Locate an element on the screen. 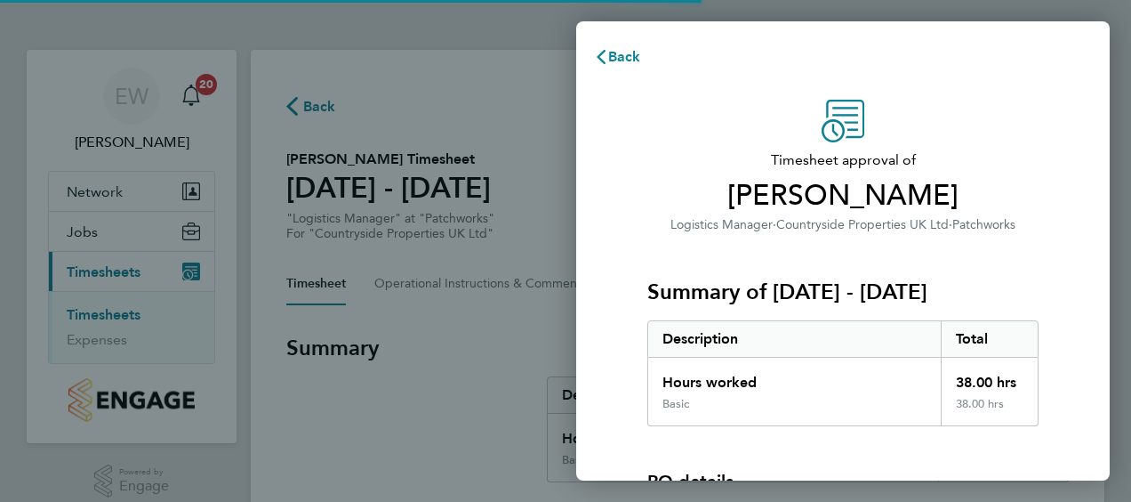 This screenshot has width=1131, height=502. span: Back is located at coordinates (624, 56).